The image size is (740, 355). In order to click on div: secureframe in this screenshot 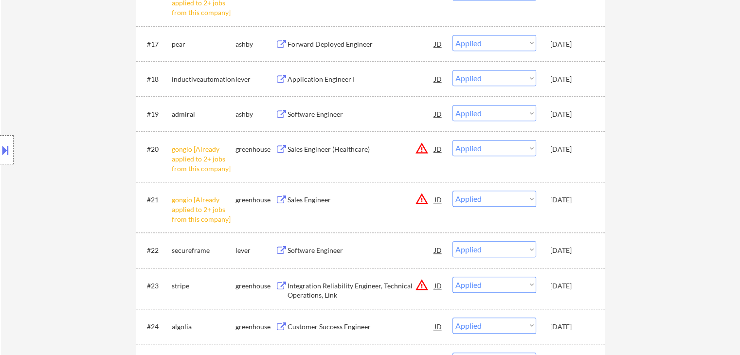, I will do `click(203, 250)`.